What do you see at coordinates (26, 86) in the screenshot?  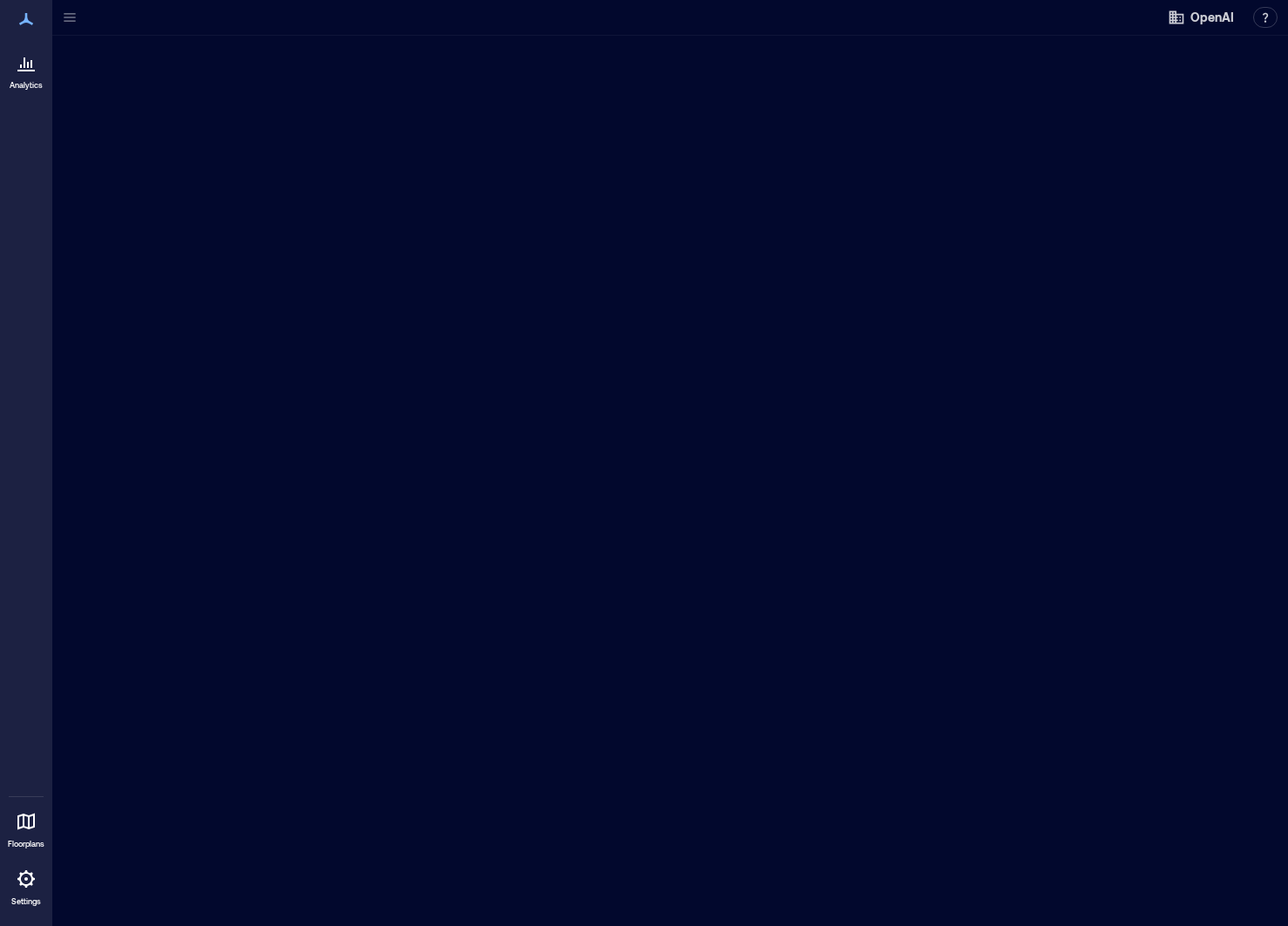 I see `p: Analytics` at bounding box center [26, 86].